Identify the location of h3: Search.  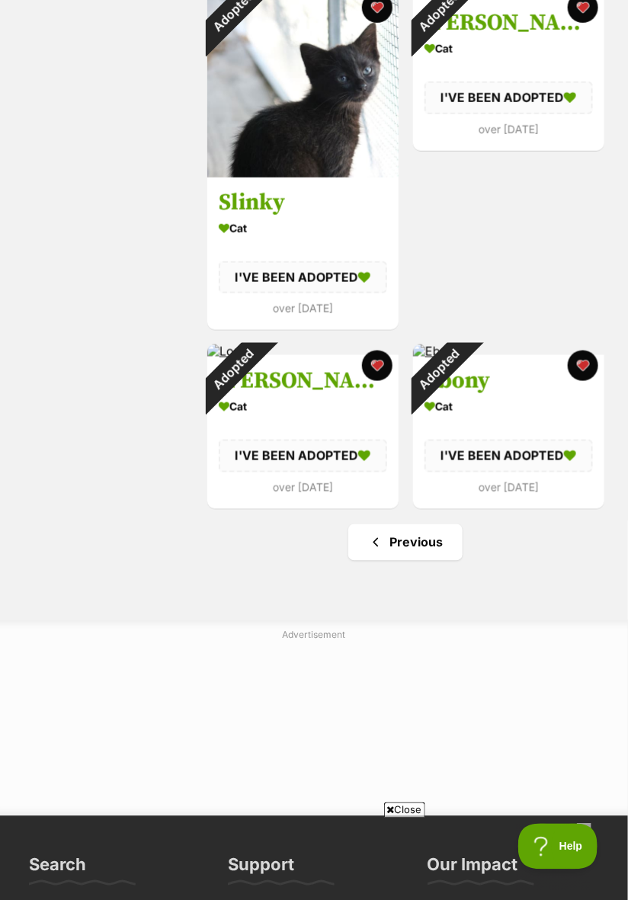
(57, 869).